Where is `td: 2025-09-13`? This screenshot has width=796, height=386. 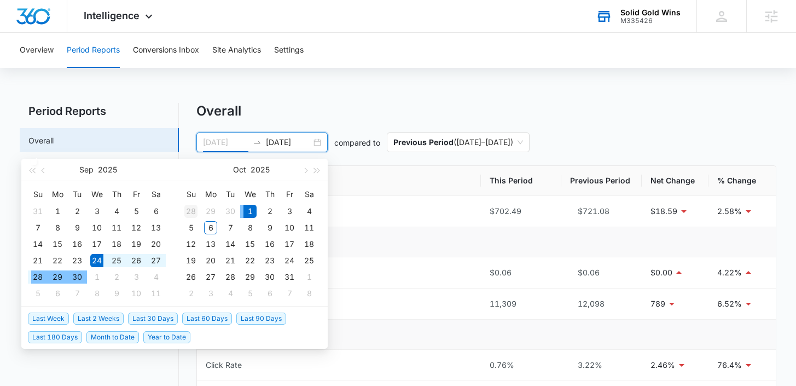 td: 2025-09-13 is located at coordinates (156, 228).